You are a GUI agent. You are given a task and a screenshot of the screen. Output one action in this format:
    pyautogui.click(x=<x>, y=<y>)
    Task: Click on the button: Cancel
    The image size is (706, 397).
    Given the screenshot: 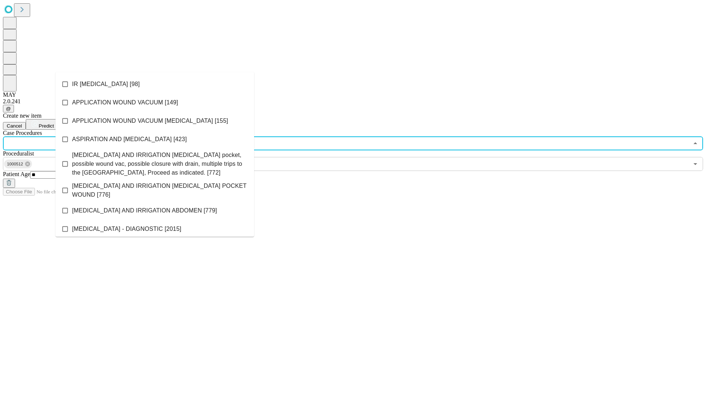 What is the action you would take?
    pyautogui.click(x=14, y=126)
    